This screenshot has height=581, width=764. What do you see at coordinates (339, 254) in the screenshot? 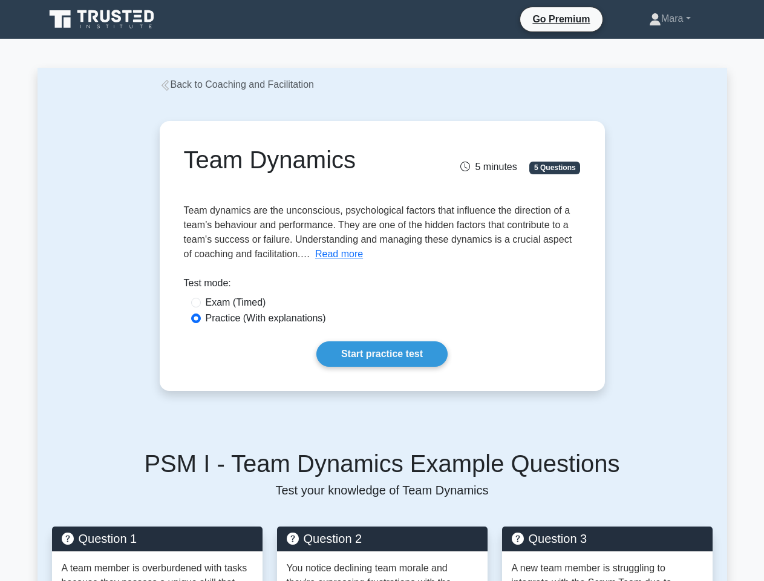
I see `button: Read more` at bounding box center [339, 254].